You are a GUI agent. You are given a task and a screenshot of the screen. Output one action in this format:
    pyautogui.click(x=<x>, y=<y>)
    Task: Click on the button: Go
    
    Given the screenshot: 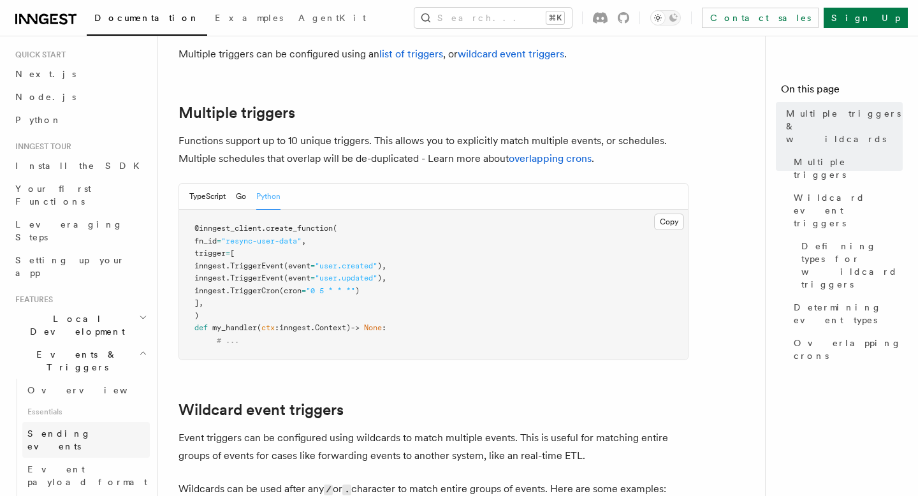 What is the action you would take?
    pyautogui.click(x=241, y=196)
    